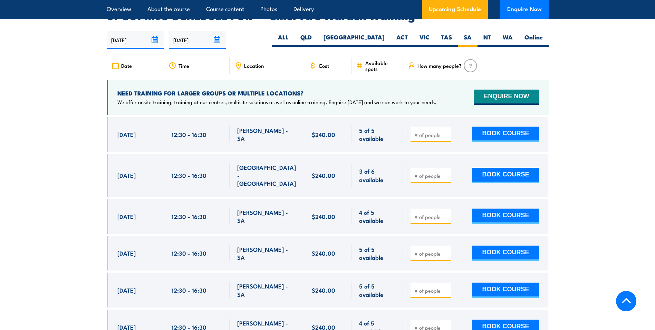  I want to click on h4: NEED TRAINING FOR LARGER GROUPS OR MULTIPLE LOCATIONS?, so click(277, 93).